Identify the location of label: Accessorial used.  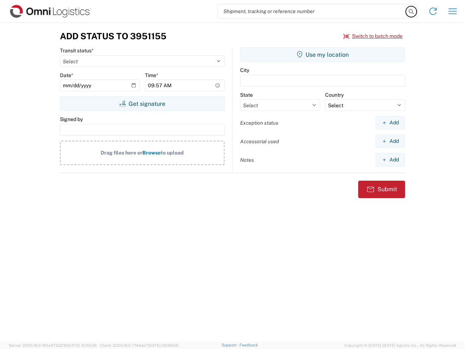
(259, 141).